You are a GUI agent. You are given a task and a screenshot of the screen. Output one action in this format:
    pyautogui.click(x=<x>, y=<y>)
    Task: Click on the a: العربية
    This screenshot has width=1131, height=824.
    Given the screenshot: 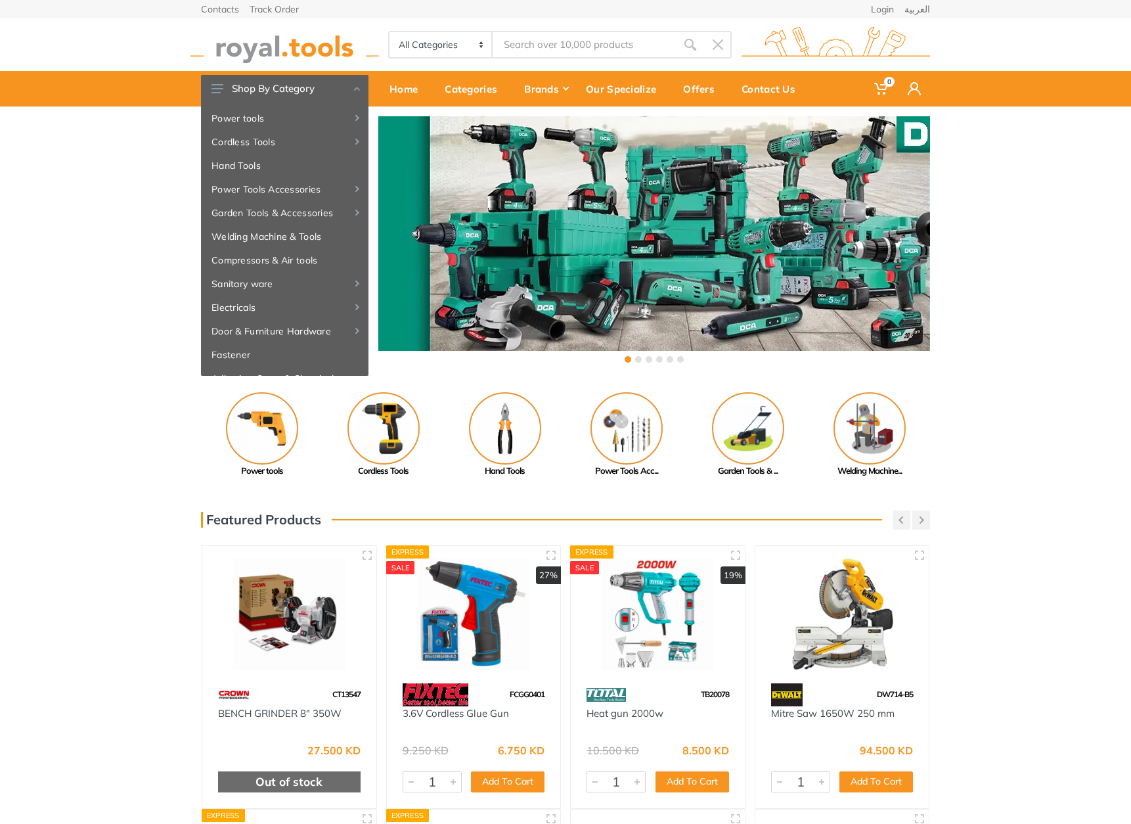 What is the action you would take?
    pyautogui.click(x=917, y=9)
    